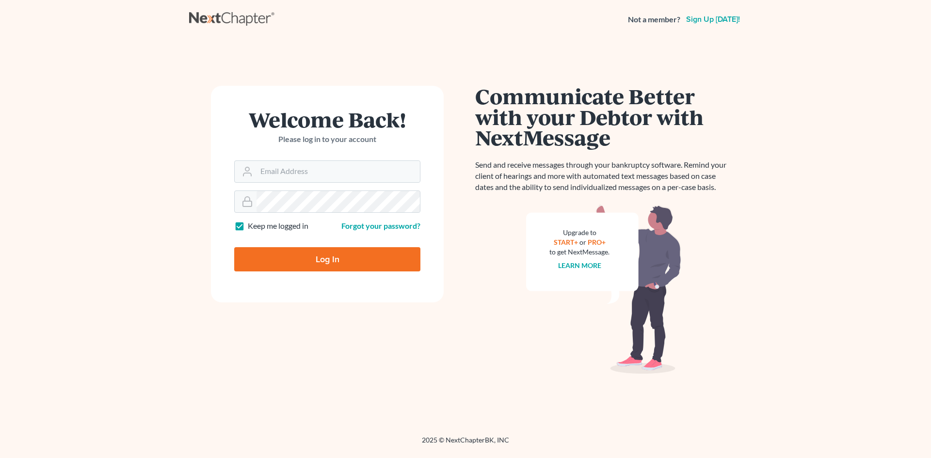  Describe the element at coordinates (603, 289) in the screenshot. I see `img: nextmessage_bg-59042aed3d76b12b5cd301f8e5b87938c9018125f34e5fa2b7a6b67550977c72.svg` at that location.